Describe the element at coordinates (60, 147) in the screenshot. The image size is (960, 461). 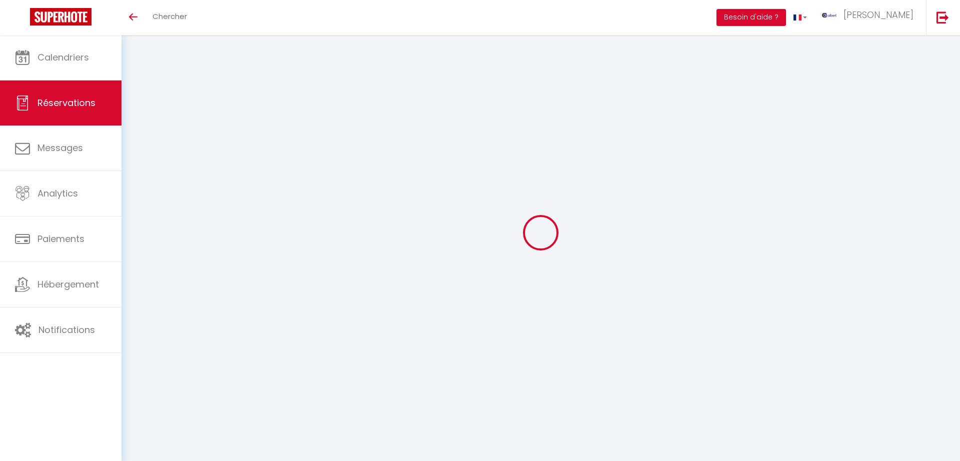
I see `span: Messages` at that location.